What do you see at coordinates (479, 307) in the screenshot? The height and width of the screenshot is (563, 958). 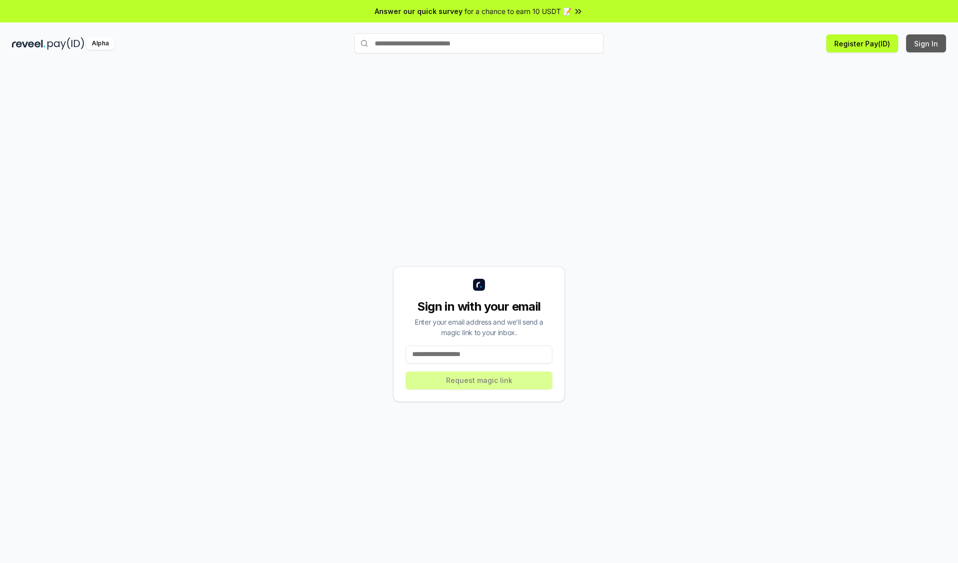 I see `div: Sign in with your email` at bounding box center [479, 307].